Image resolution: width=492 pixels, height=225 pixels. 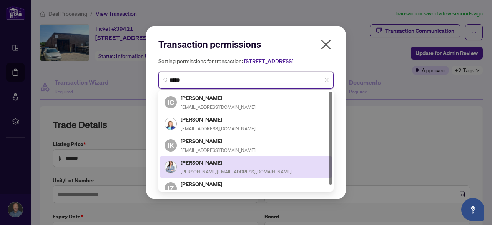 I want to click on span: IC, so click(x=171, y=102).